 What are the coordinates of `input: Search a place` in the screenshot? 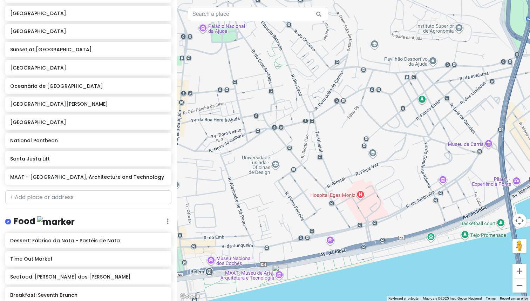 It's located at (258, 14).